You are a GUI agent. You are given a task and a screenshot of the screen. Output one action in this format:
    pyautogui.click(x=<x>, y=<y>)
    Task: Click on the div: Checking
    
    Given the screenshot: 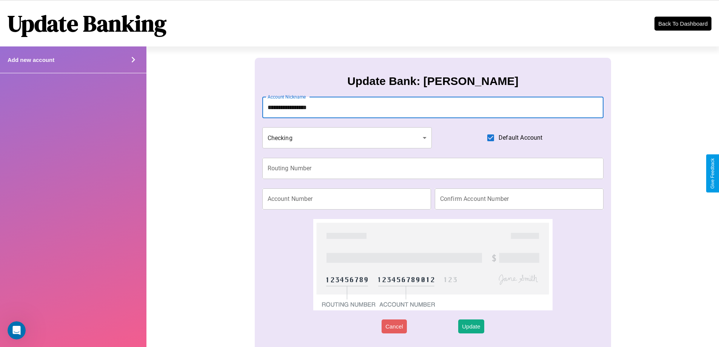 What is the action you would take?
    pyautogui.click(x=347, y=138)
    